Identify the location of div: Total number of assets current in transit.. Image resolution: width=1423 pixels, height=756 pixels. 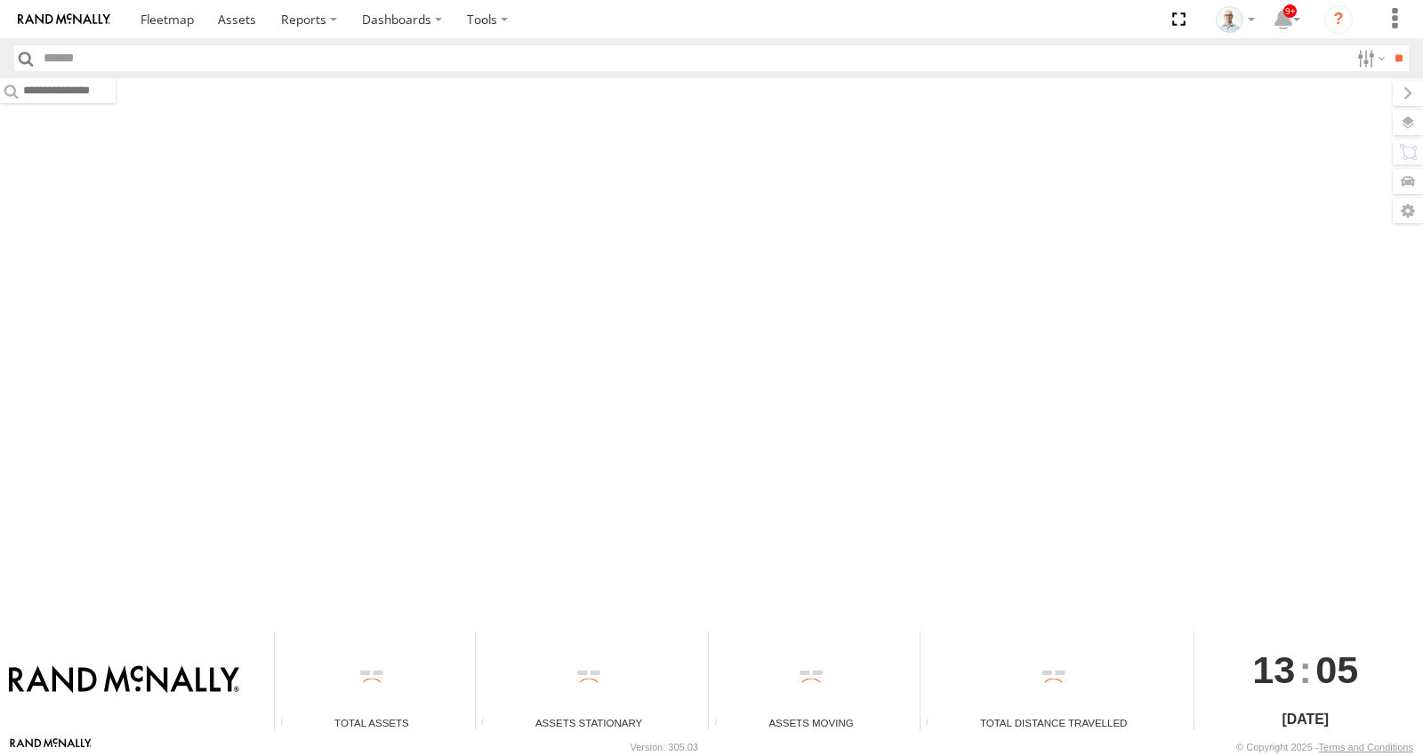
(722, 723).